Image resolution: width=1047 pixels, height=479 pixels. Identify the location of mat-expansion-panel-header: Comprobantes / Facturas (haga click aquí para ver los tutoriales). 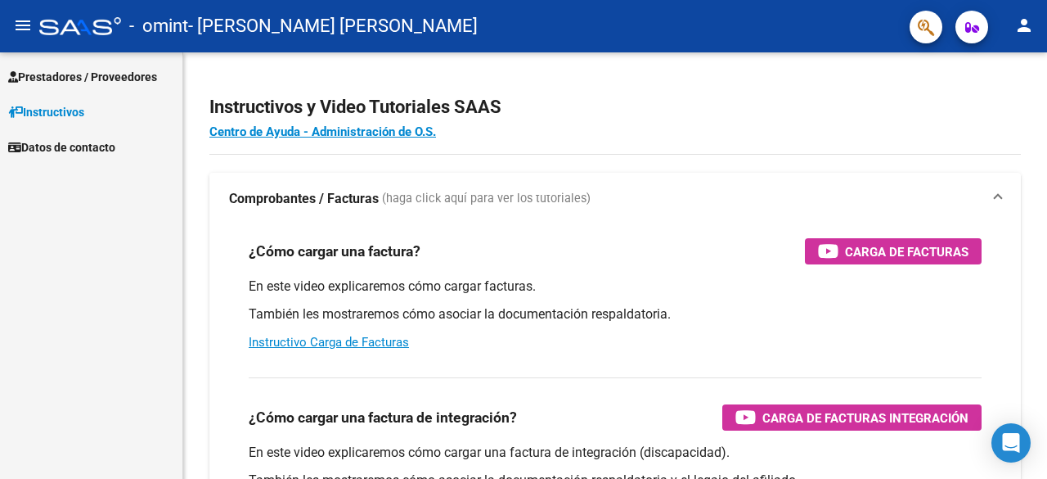
(615, 199).